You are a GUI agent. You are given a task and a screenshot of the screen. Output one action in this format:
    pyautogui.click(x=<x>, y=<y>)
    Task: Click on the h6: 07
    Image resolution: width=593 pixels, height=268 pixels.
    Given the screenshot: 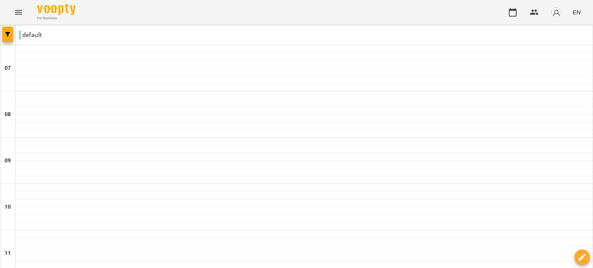 What is the action you would take?
    pyautogui.click(x=8, y=68)
    